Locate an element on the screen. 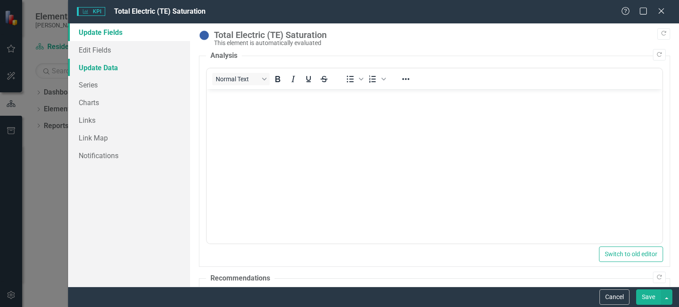 The width and height of the screenshot is (679, 307). a: Links is located at coordinates (129, 120).